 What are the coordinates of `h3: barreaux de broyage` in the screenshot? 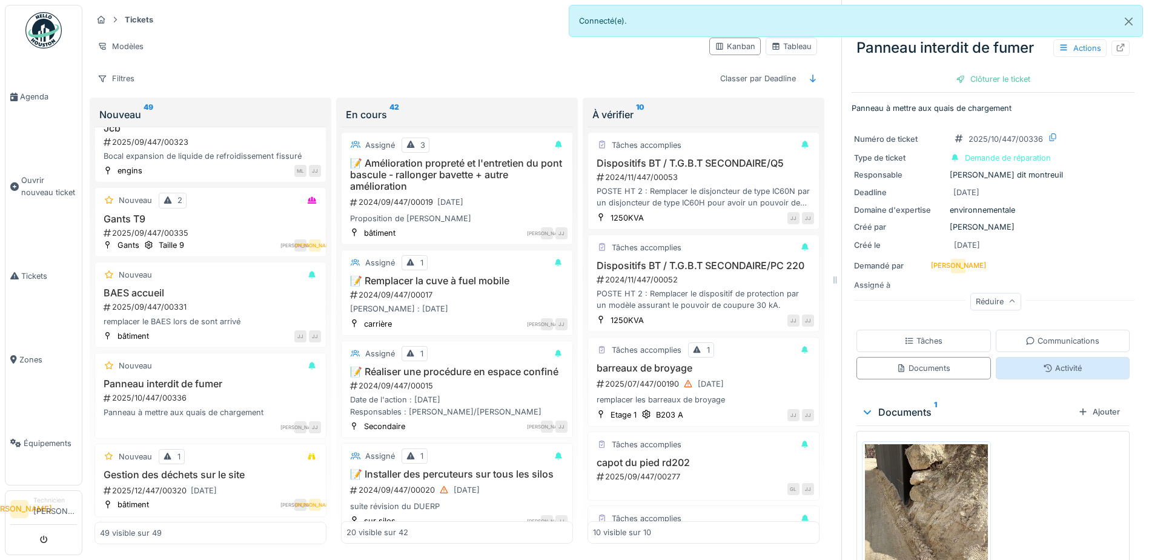 It's located at (703, 368).